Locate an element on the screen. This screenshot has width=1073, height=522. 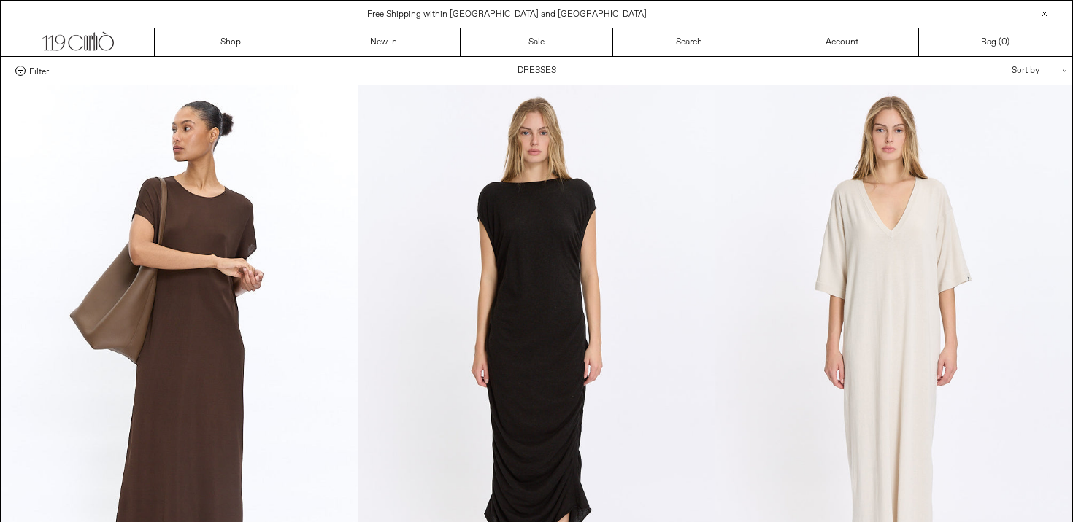
a: Search is located at coordinates (689, 42).